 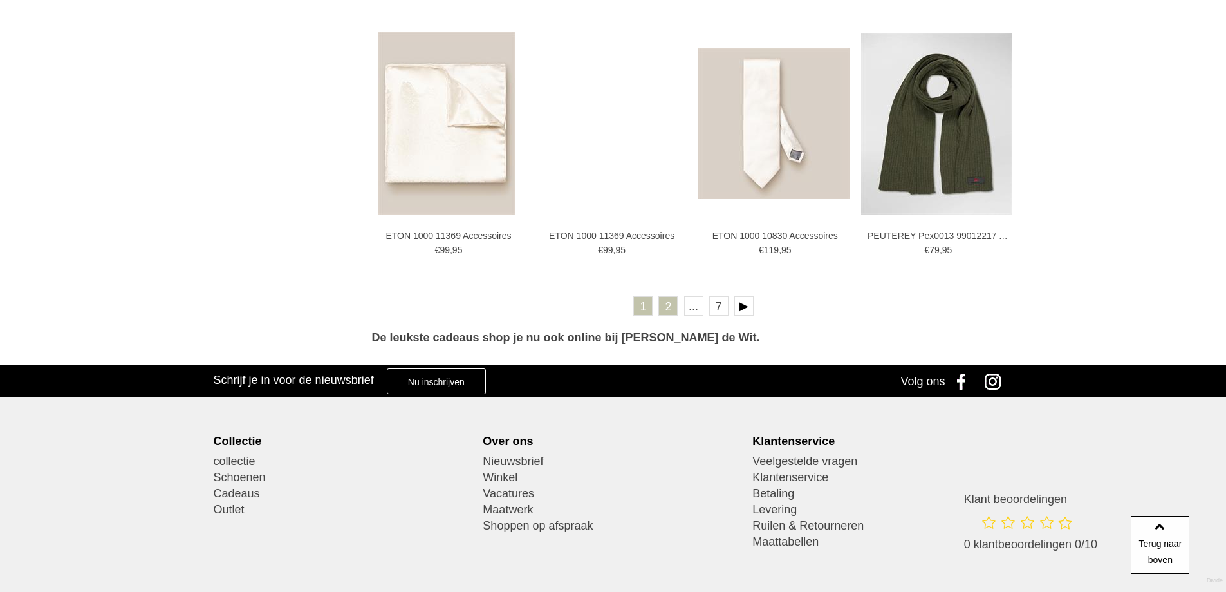 What do you see at coordinates (613, 525) in the screenshot?
I see `a: Shoppen op afspraak` at bounding box center [613, 525].